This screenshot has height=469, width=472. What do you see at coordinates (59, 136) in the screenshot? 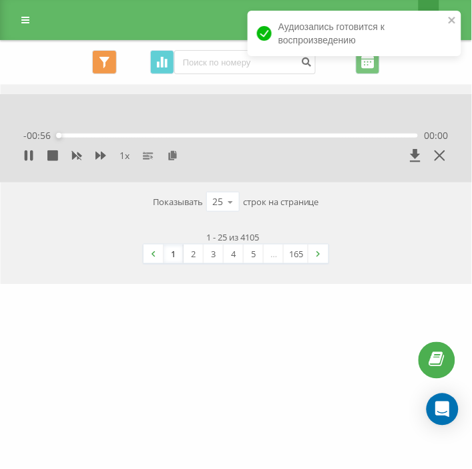
I see `div: Accessibility label` at bounding box center [59, 136].